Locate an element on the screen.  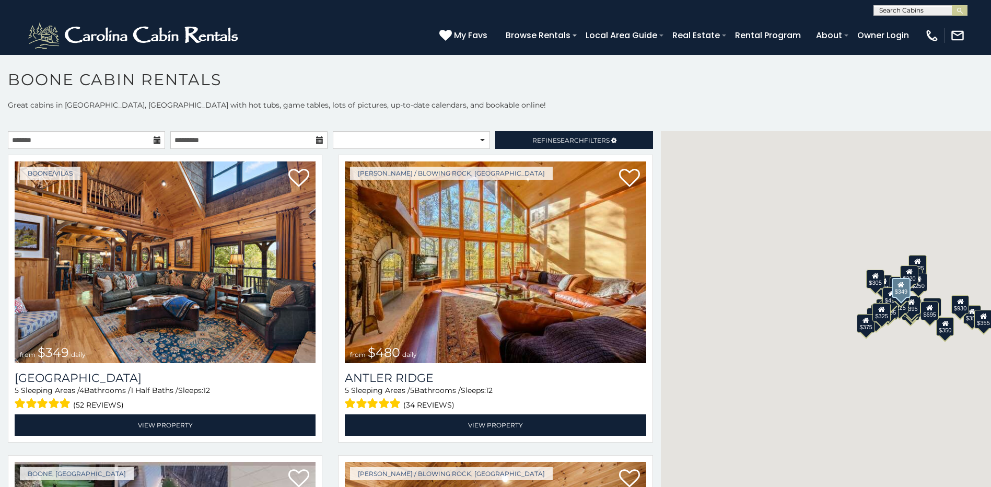
a: Owner Login is located at coordinates (883, 35).